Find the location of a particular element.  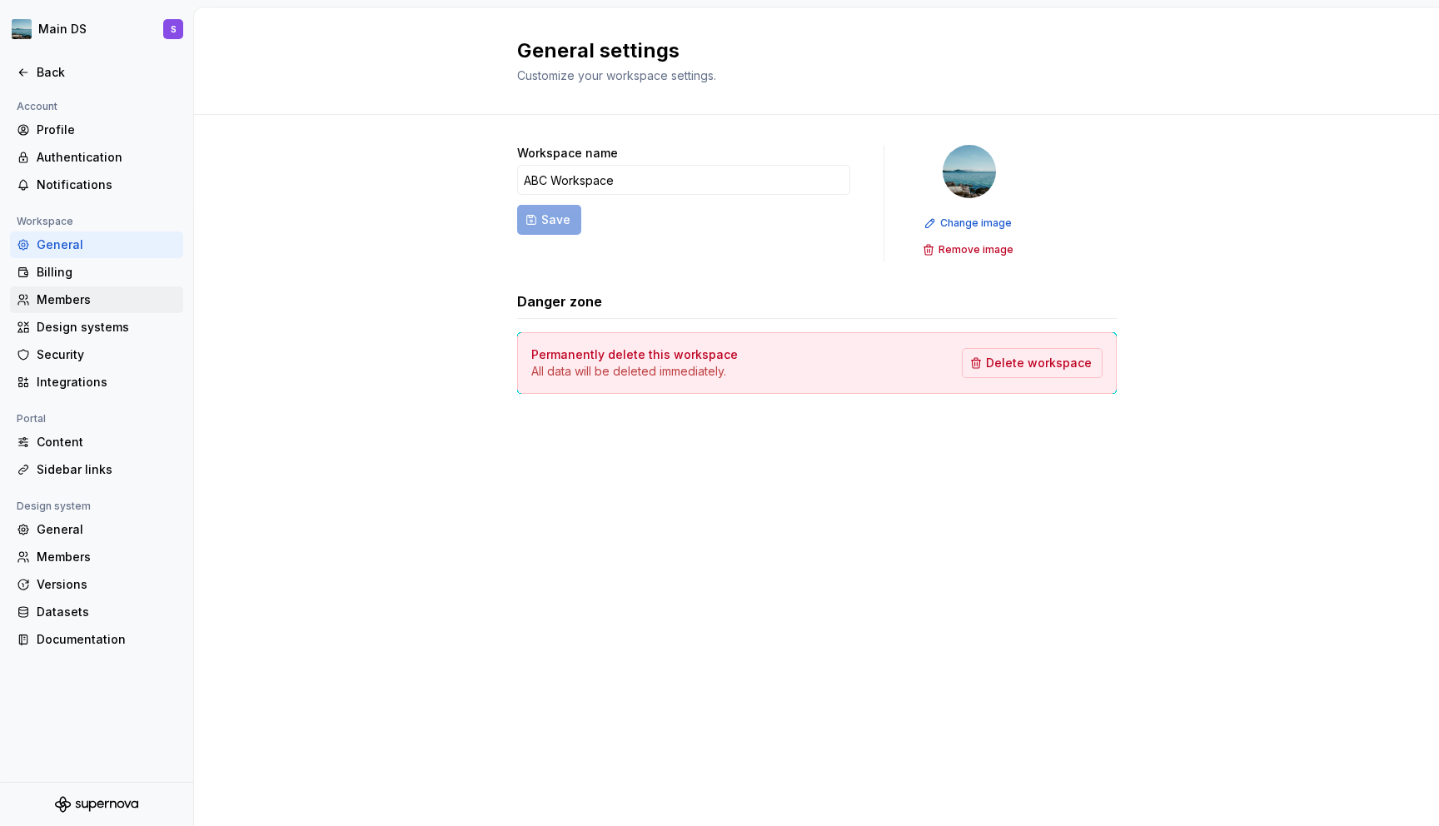

button: Change image is located at coordinates (970, 223).